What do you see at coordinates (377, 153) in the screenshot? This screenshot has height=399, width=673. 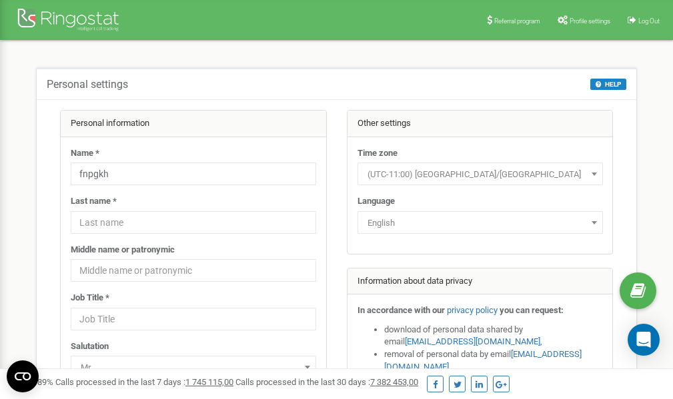 I see `label: Time zone` at bounding box center [377, 153].